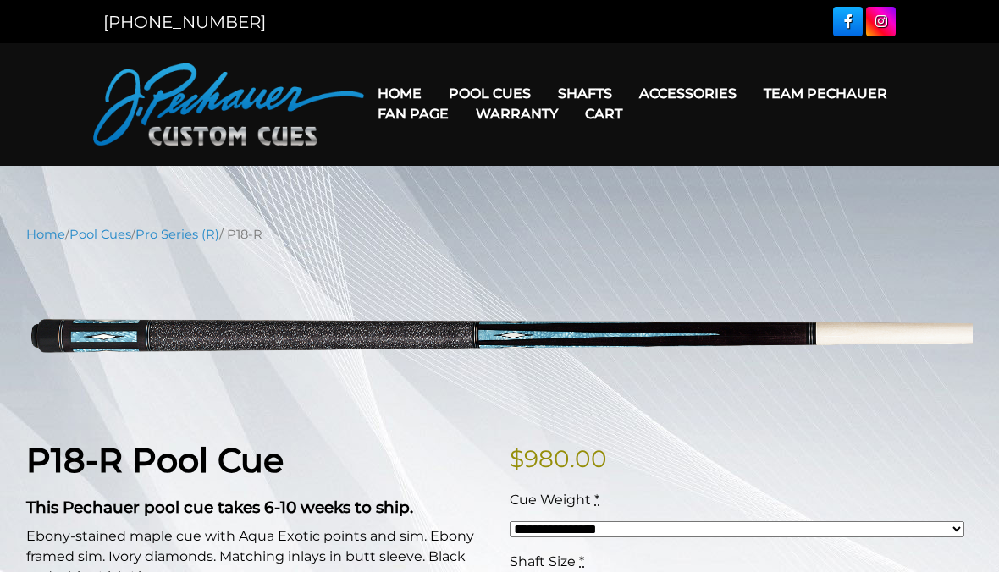  What do you see at coordinates (688, 93) in the screenshot?
I see `a: Accessories` at bounding box center [688, 93].